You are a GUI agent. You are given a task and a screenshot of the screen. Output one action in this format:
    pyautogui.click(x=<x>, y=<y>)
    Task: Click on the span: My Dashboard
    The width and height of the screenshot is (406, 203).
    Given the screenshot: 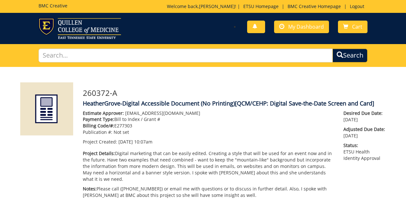 What is the action you would take?
    pyautogui.click(x=306, y=27)
    